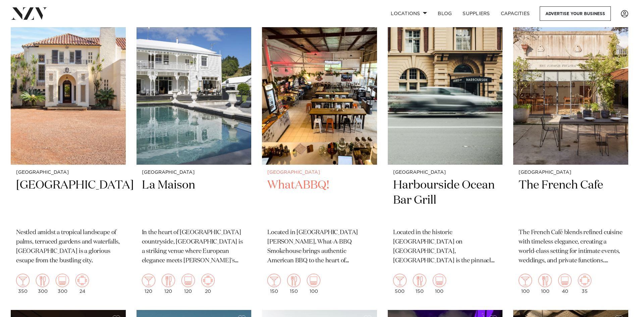 The image size is (639, 317). I want to click on div: 40, so click(565, 284).